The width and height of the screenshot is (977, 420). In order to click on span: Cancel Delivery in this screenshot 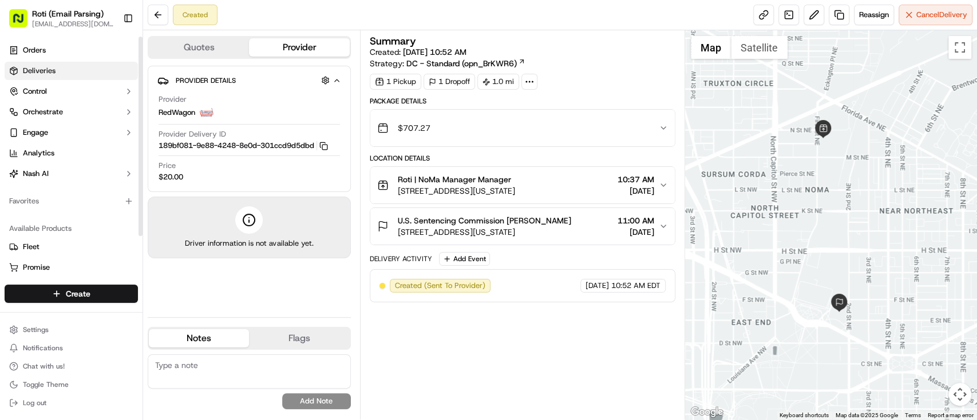, I will do `click(941, 15)`.